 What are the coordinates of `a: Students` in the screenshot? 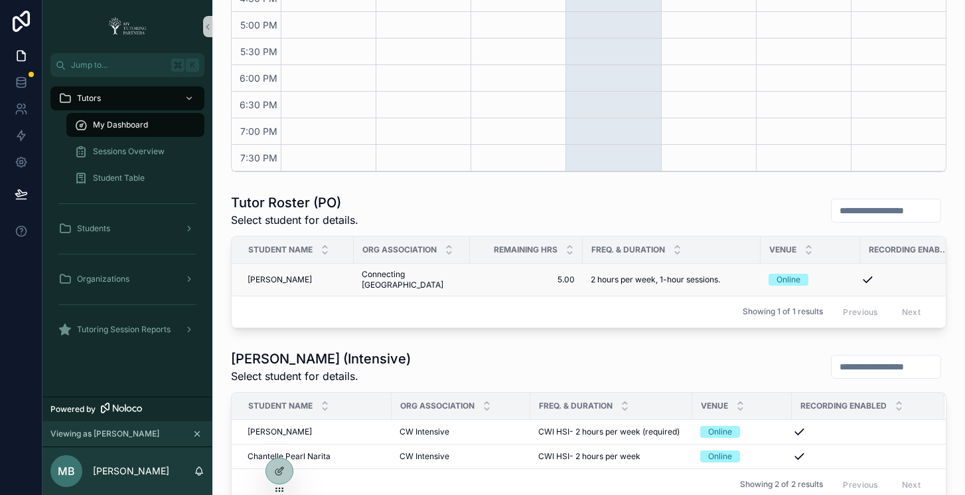 It's located at (127, 228).